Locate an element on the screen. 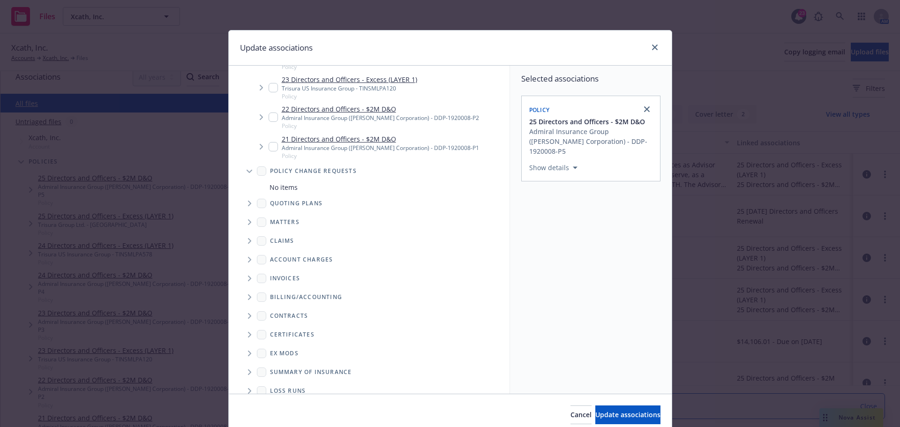 This screenshot has height=427, width=900. span: 25 Directors and Officers - $2M D&O is located at coordinates (587, 121).